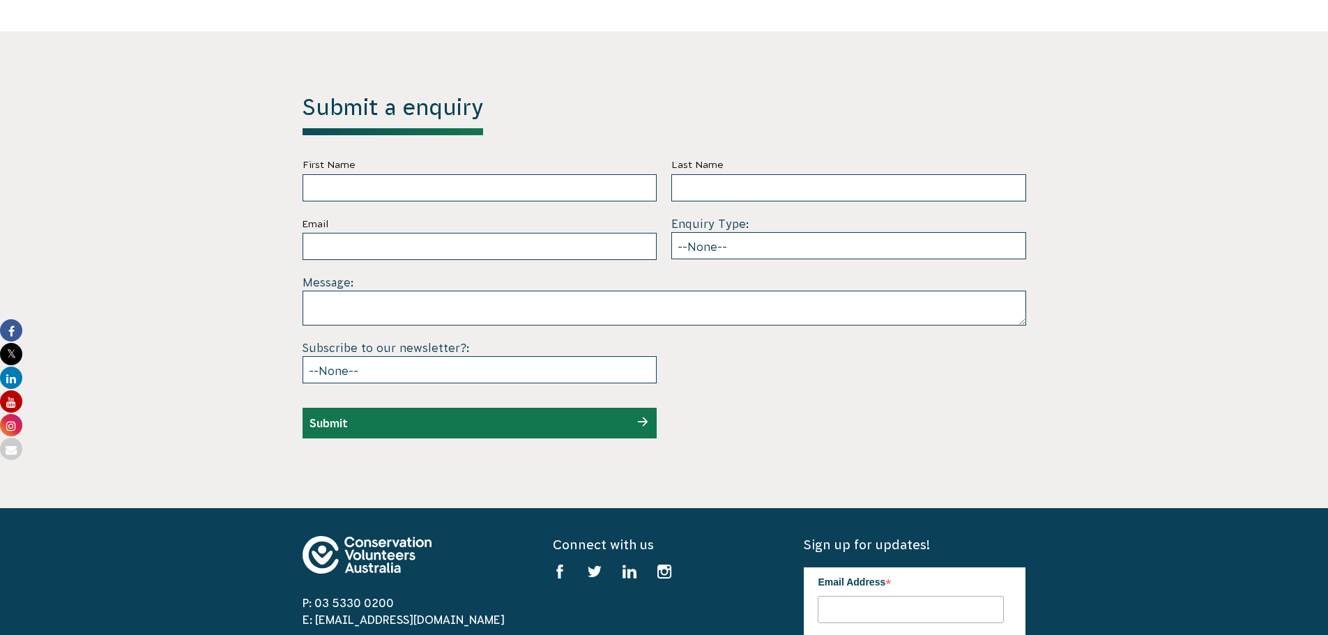 Image resolution: width=1328 pixels, height=635 pixels. Describe the element at coordinates (915, 545) in the screenshot. I see `h5: Sign up for updates!` at that location.